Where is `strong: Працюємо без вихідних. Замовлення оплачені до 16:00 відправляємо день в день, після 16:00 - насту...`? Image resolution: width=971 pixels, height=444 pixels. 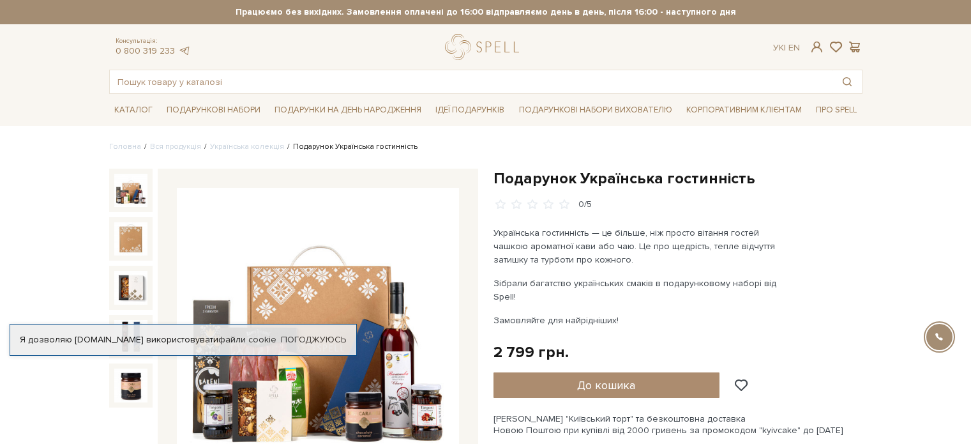 strong: Працюємо без вихідних. Замовлення оплачені до 16:00 відправляємо день в день, після 16:00 - насту... is located at coordinates (486, 12).